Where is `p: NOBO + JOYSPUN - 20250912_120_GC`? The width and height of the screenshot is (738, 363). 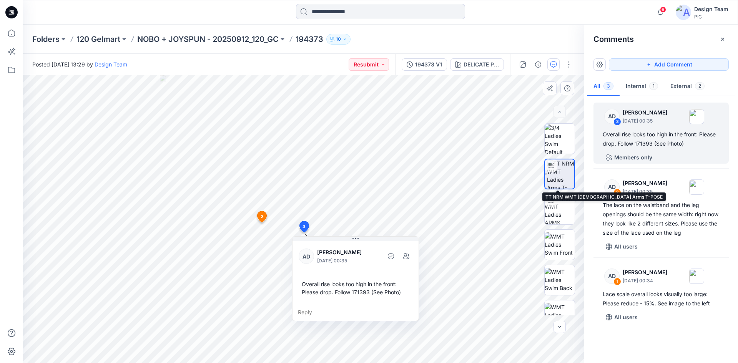 p: NOBO + JOYSPUN - 20250912_120_GC is located at coordinates (208, 39).